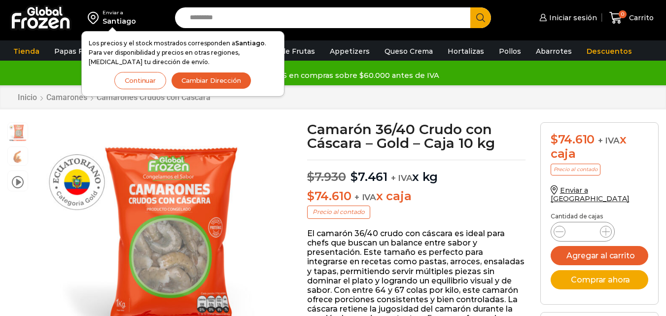 This screenshot has height=316, width=666. I want to click on p: Cantidad de cajas, so click(599, 216).